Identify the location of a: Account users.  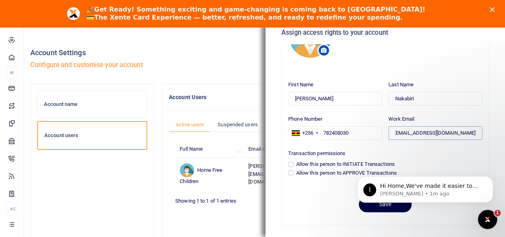
(92, 135).